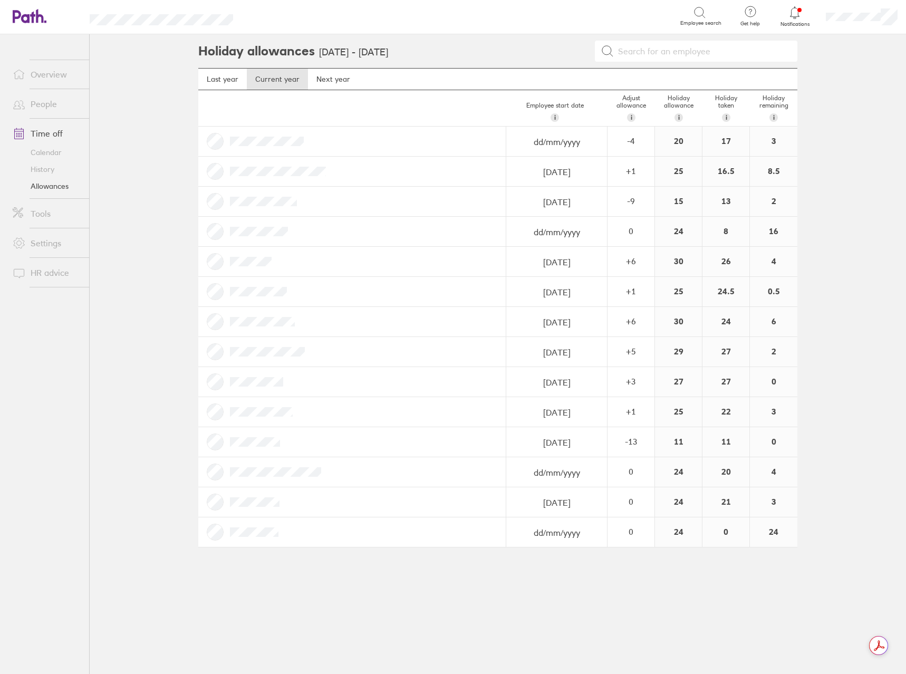 The image size is (906, 674). Describe the element at coordinates (46, 273) in the screenshot. I see `a: HR advice` at that location.